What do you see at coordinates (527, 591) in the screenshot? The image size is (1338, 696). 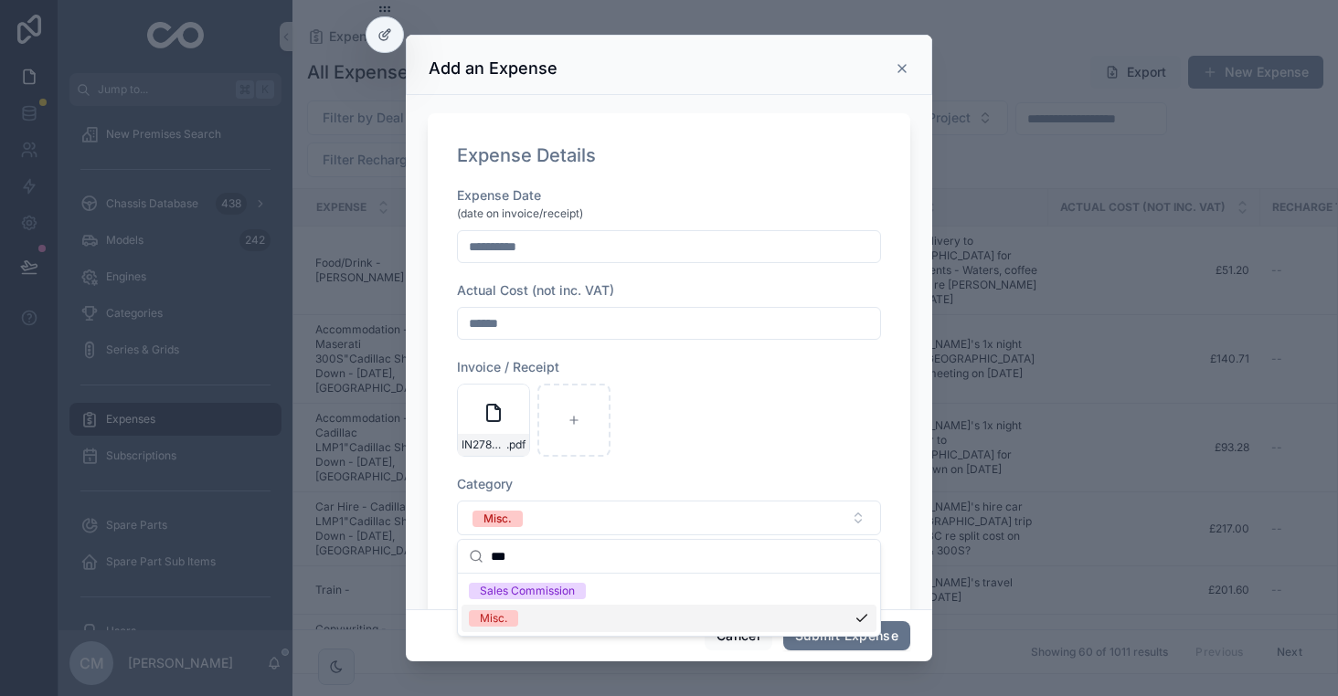 I see `div: Sales Commission` at bounding box center [527, 591].